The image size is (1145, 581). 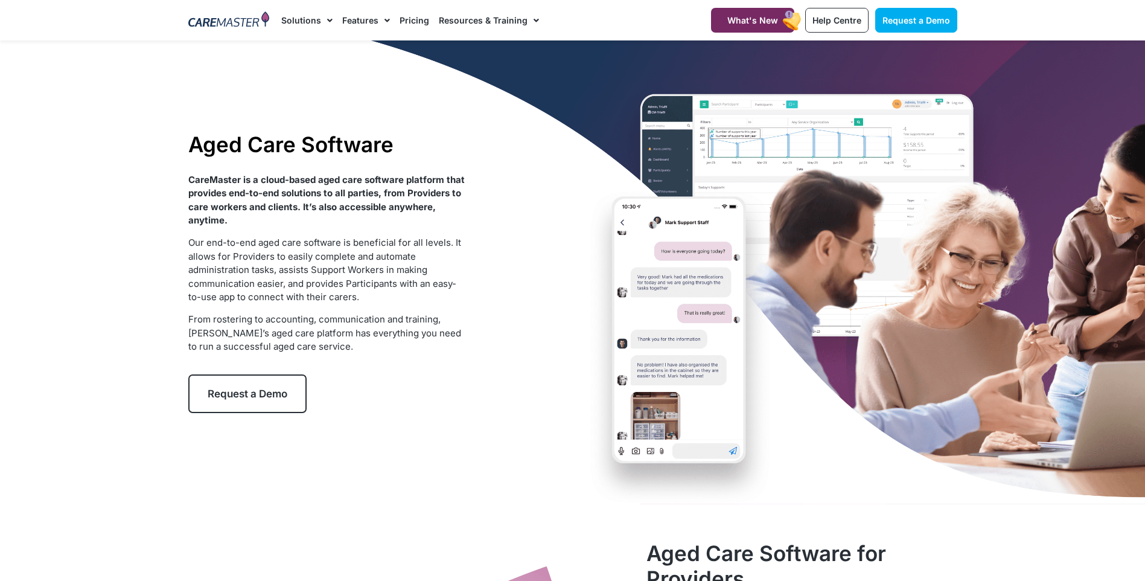 I want to click on span: What's New, so click(x=753, y=20).